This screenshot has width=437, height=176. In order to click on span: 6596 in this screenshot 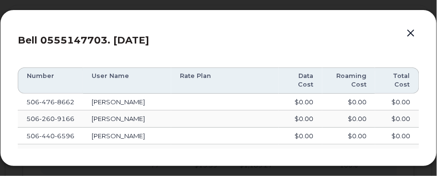, I will do `click(64, 136)`.